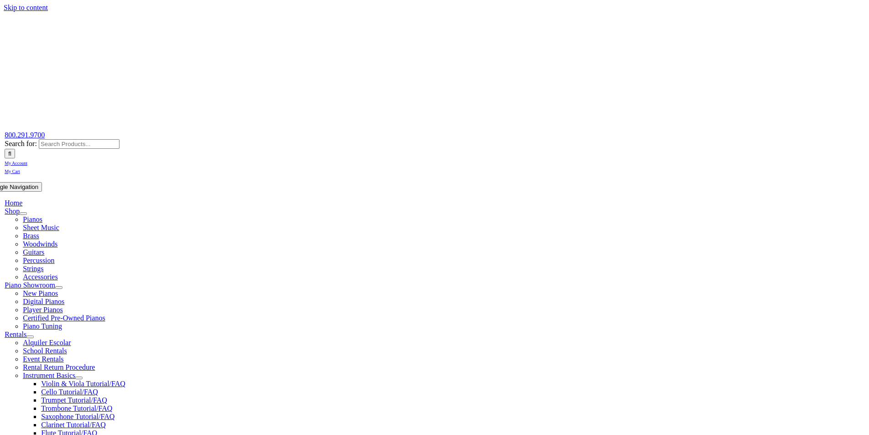 Image resolution: width=869 pixels, height=435 pixels. I want to click on span: Alquiler Escolar, so click(47, 342).